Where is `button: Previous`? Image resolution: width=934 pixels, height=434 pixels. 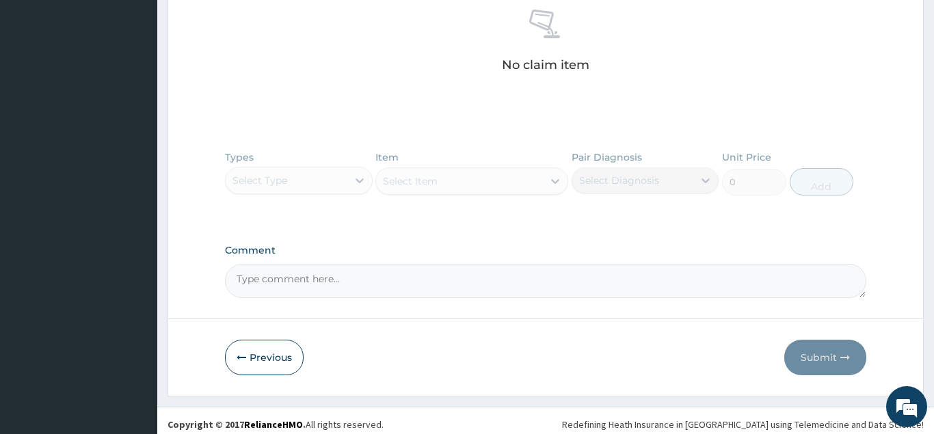 button: Previous is located at coordinates (264, 358).